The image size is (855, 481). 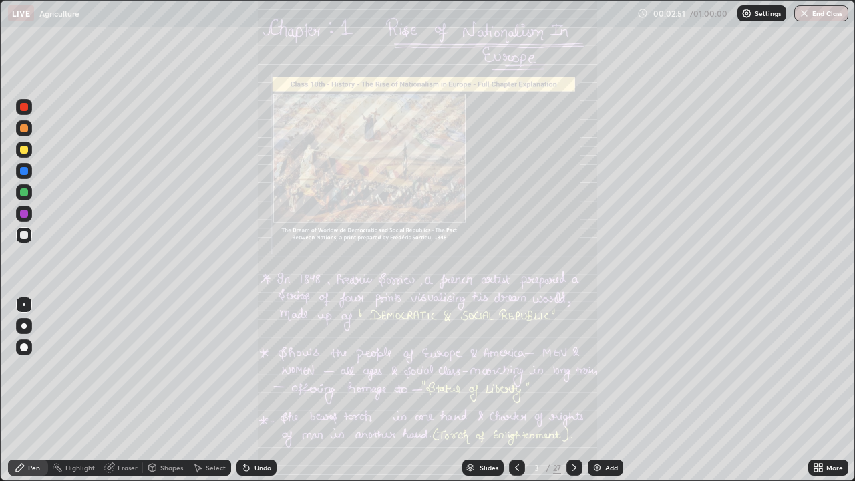 I want to click on div: Eraser, so click(x=128, y=467).